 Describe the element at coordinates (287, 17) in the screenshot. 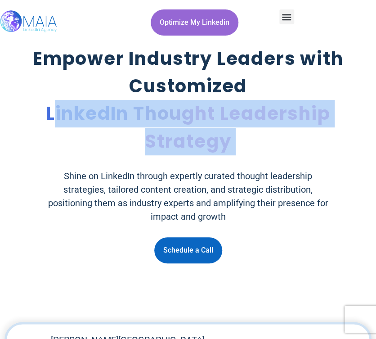

I see `div: Menu Toggle` at that location.